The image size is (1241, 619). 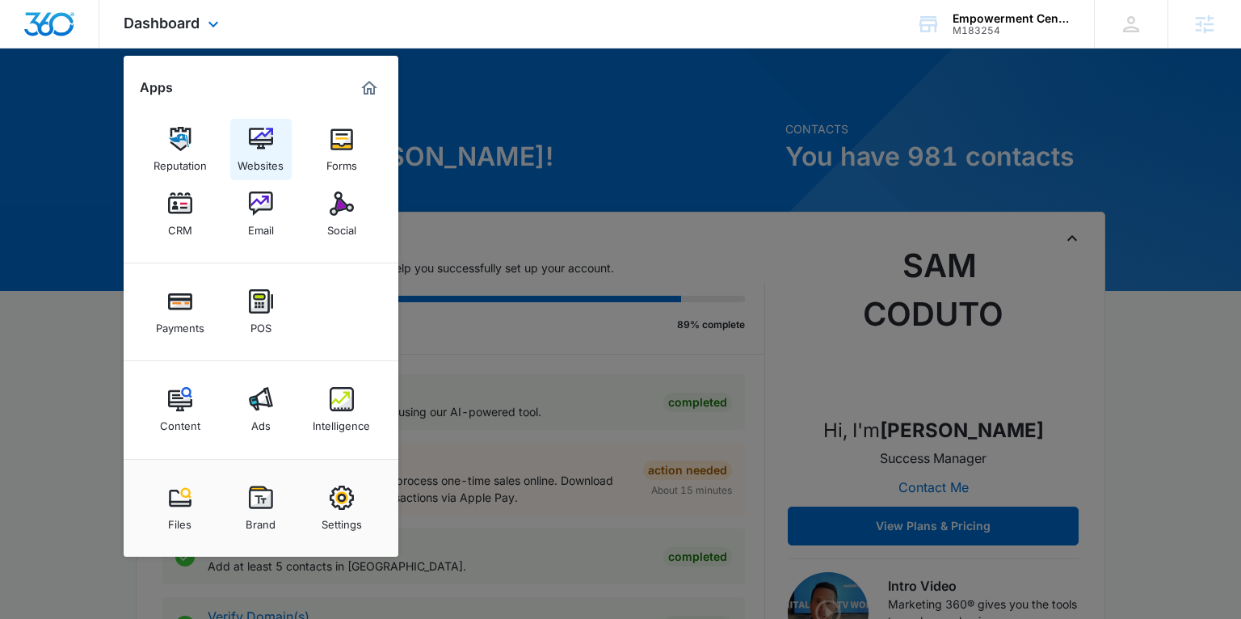 I want to click on div: Websites, so click(x=260, y=162).